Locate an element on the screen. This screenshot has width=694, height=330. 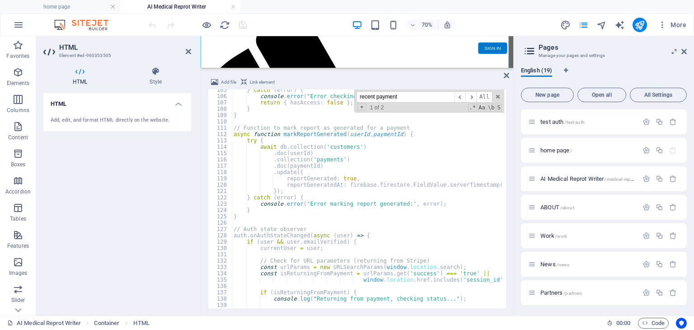
button: pages is located at coordinates (584, 25).